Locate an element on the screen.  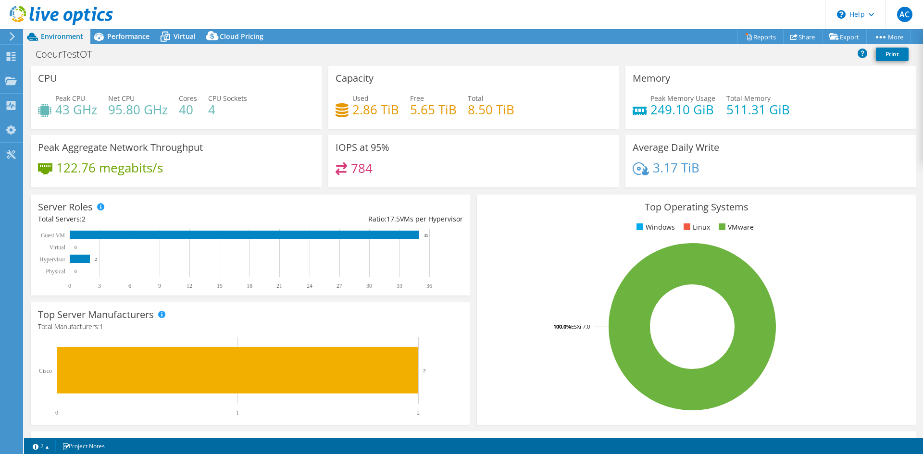
span: Environment is located at coordinates (62, 36).